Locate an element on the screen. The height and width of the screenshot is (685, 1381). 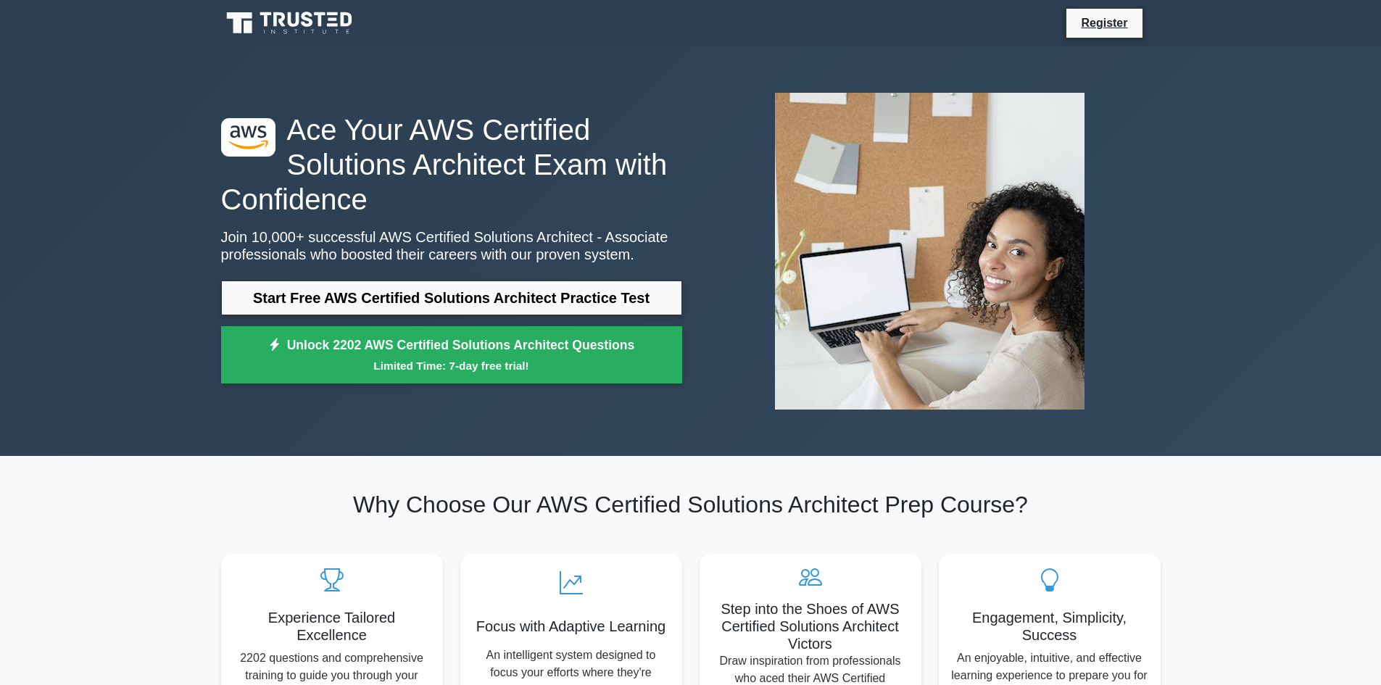
h5: Focus with Adaptive Learning is located at coordinates (571, 627).